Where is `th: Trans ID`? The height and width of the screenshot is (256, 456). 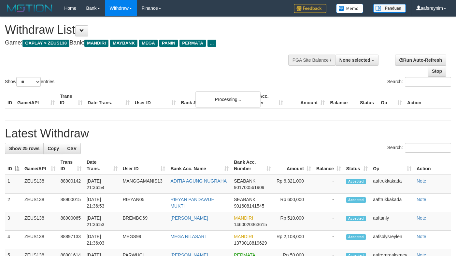 th: Trans ID is located at coordinates (71, 100).